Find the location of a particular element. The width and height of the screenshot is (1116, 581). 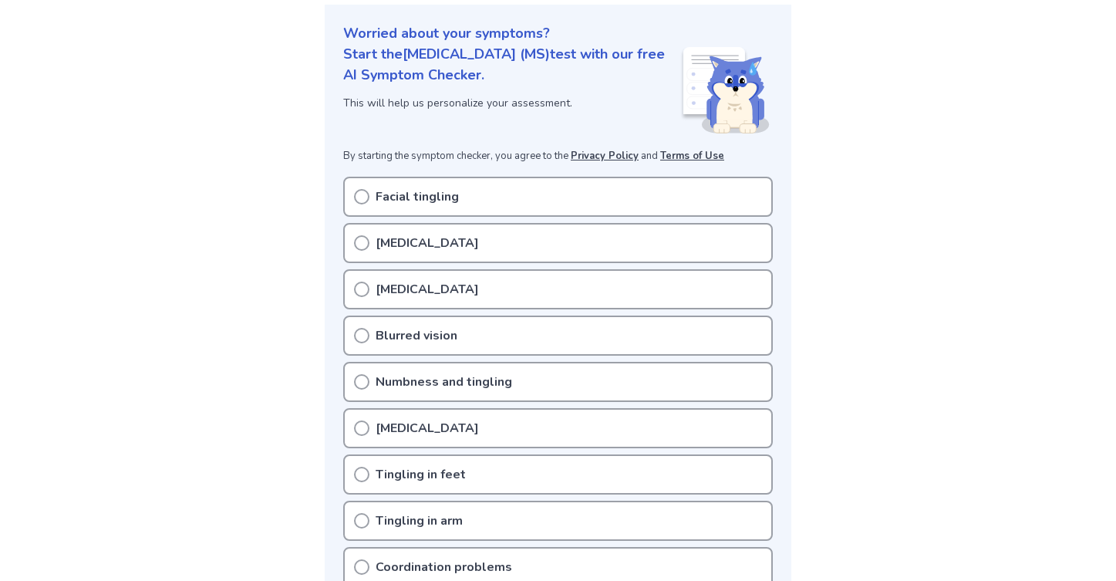

a: Terms of Use is located at coordinates (692, 156).